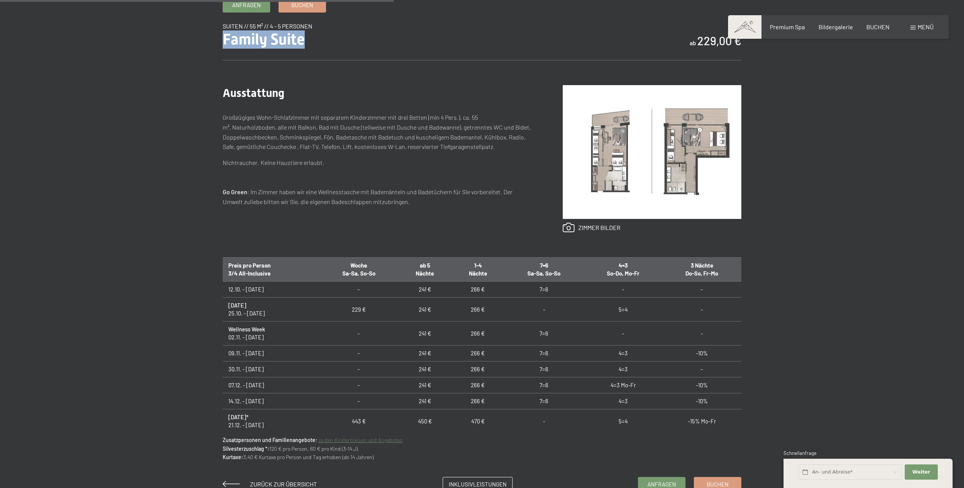 The image size is (964, 488). What do you see at coordinates (719, 41) in the screenshot?
I see `b: 229,00 €` at bounding box center [719, 41].